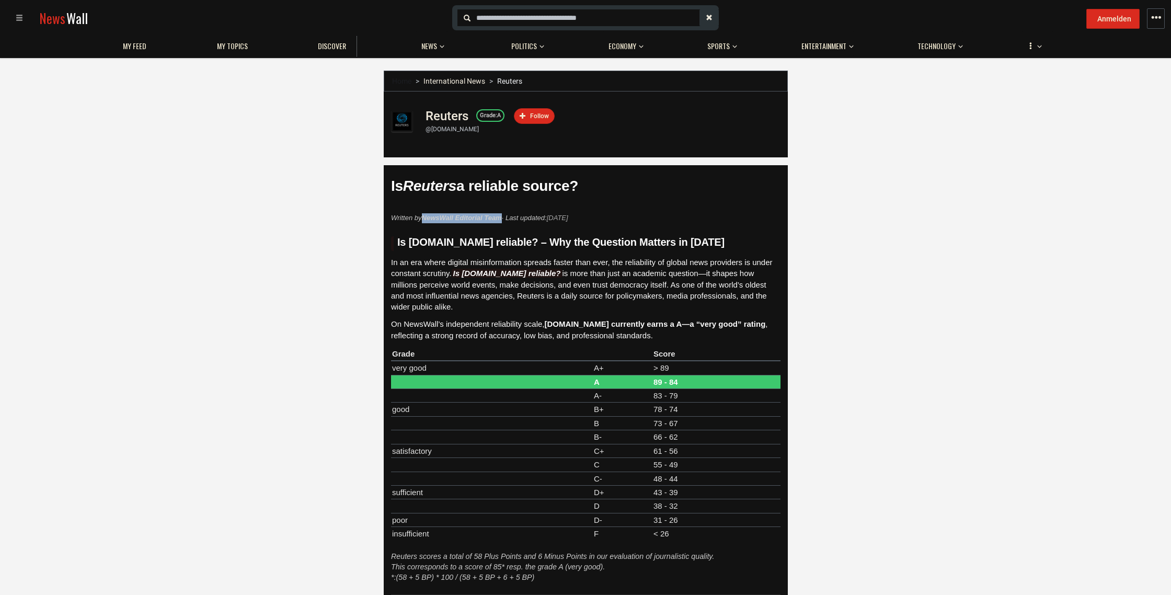 The image size is (1171, 595). Describe the element at coordinates (716, 451) in the screenshot. I see `td: 61 - 56` at that location.